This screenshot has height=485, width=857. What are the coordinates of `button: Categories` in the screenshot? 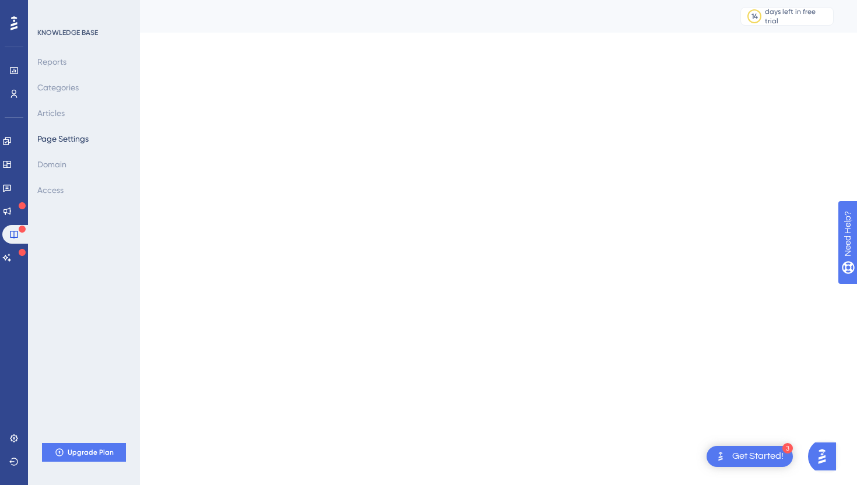 It's located at (58, 87).